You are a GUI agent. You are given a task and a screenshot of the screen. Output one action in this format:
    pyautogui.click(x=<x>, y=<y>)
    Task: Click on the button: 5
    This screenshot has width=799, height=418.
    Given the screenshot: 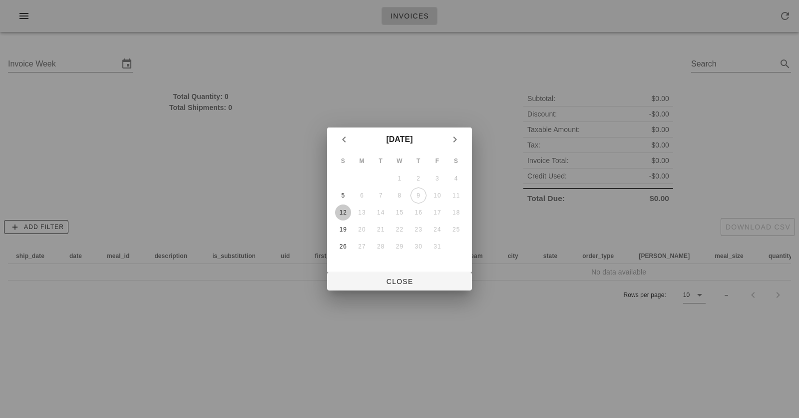 What is the action you would take?
    pyautogui.click(x=343, y=195)
    